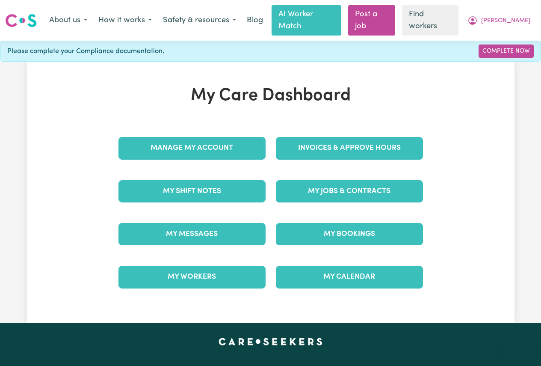 This screenshot has width=541, height=366. What do you see at coordinates (199, 21) in the screenshot?
I see `button: Safety & resources` at bounding box center [199, 21].